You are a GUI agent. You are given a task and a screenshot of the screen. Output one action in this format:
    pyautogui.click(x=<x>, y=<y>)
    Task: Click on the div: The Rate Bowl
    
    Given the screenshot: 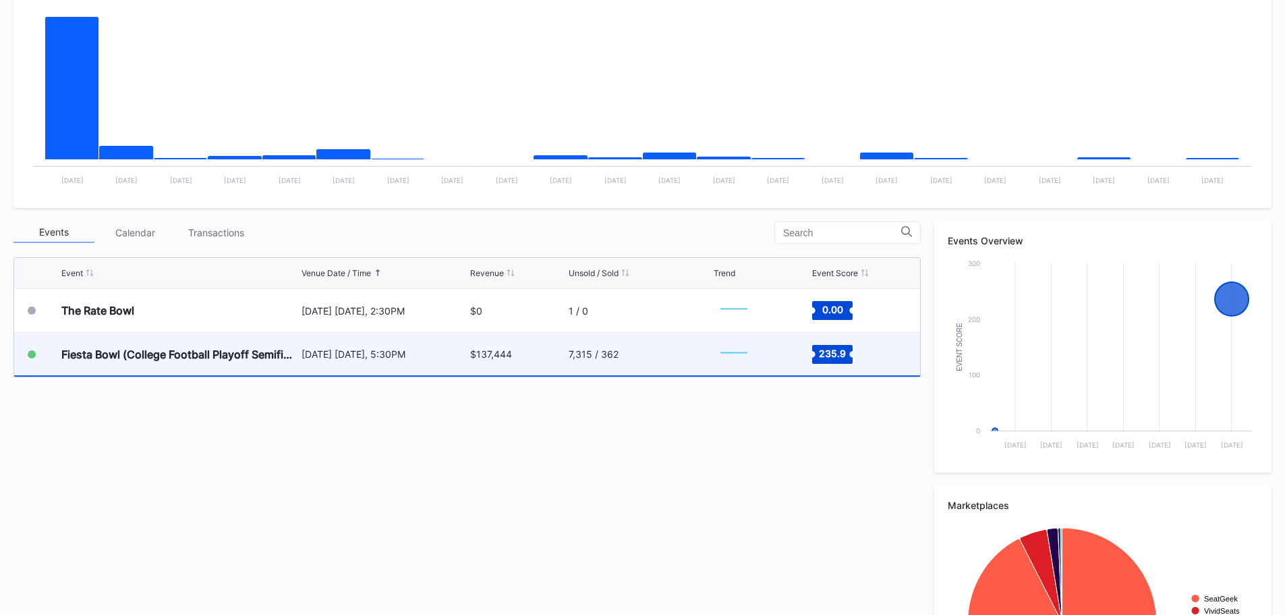 What is the action you would take?
    pyautogui.click(x=98, y=310)
    